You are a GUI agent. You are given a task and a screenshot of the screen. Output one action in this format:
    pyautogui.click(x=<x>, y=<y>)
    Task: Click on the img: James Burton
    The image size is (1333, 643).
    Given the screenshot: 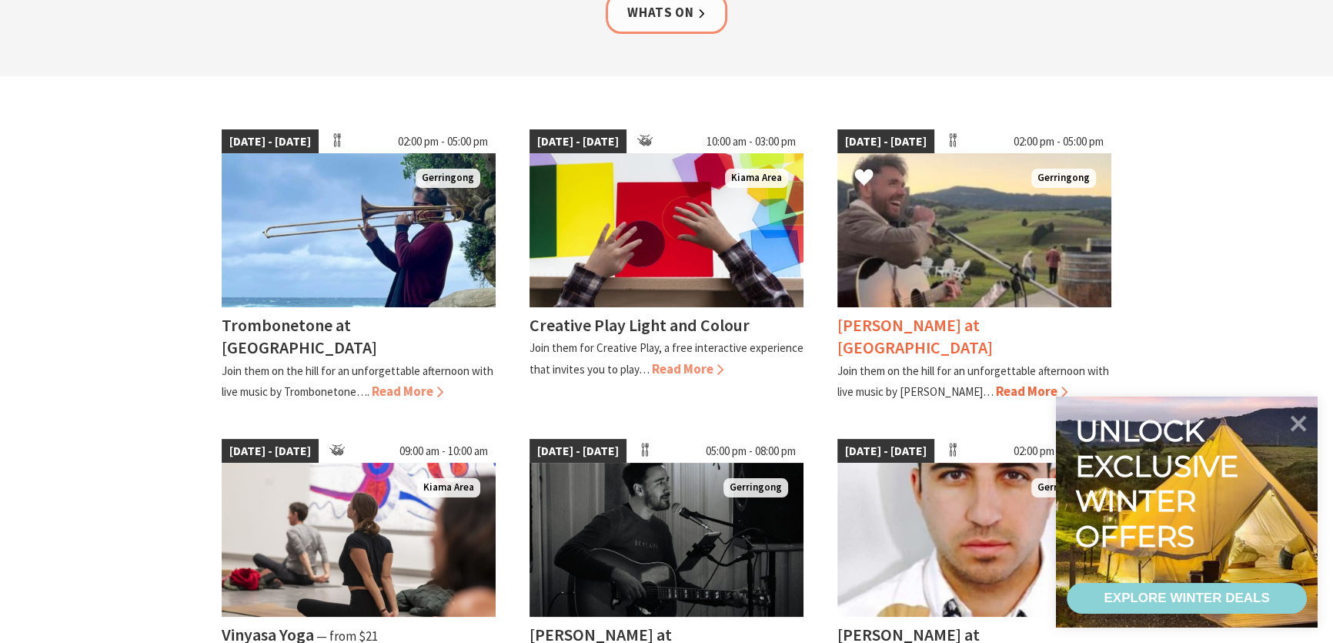 What is the action you would take?
    pyautogui.click(x=975, y=230)
    